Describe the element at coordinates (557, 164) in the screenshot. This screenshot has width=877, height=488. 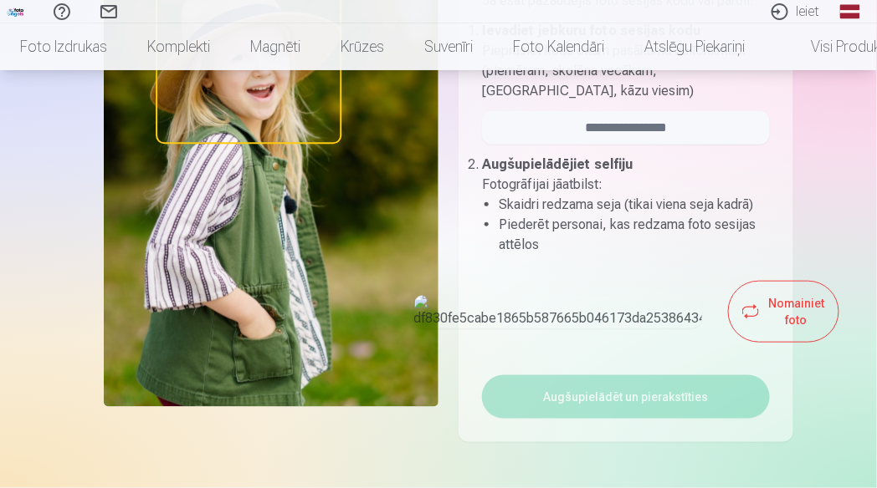
I see `b: Augšupielādējiet selfiju` at that location.